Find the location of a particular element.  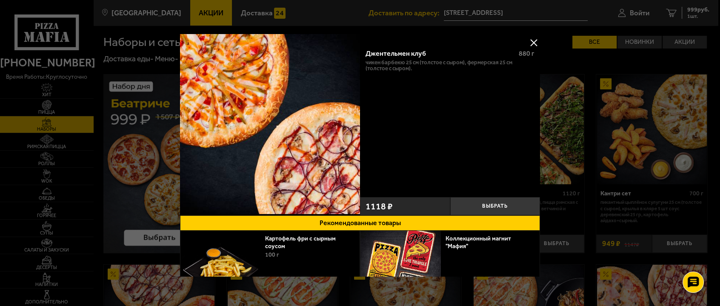

img: Джентельмен клуб is located at coordinates (270, 124).